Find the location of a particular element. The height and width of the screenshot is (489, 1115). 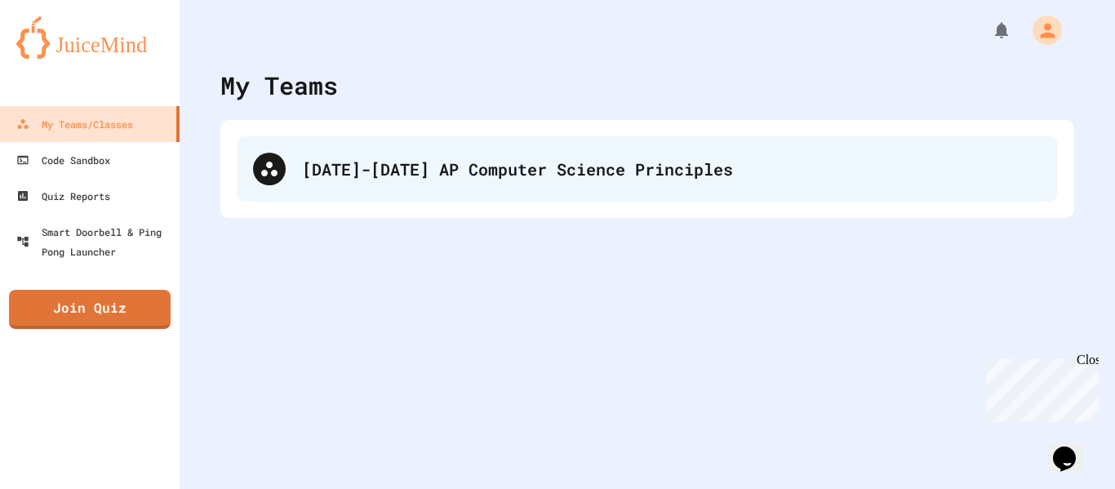

div: My Teams is located at coordinates (279, 85).